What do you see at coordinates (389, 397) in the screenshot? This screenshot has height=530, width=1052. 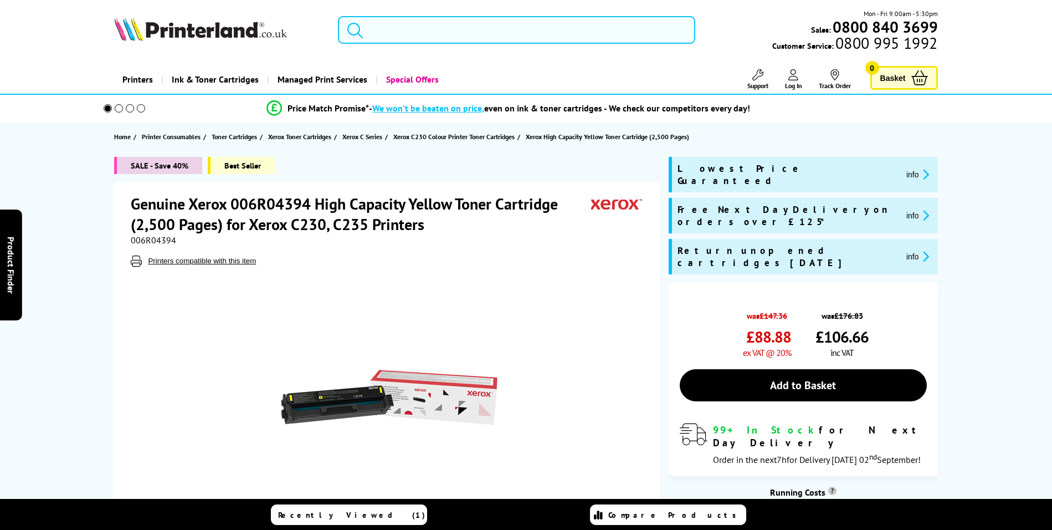 I see `img: Xerox 006R04394 High Capacity Yellow Toner Cartridge (2,500 Pages)` at bounding box center [389, 397].